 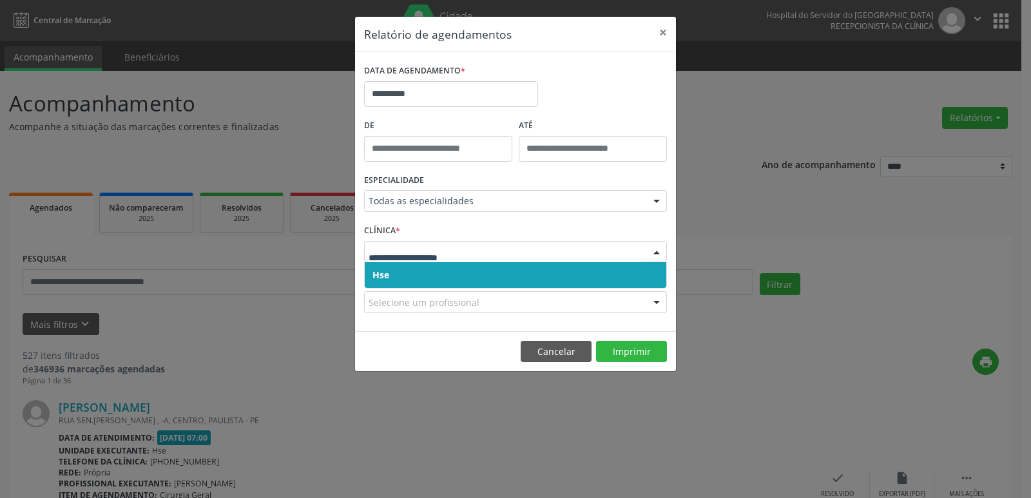 What do you see at coordinates (394, 181) in the screenshot?
I see `label: ESPECIALIDADE` at bounding box center [394, 181].